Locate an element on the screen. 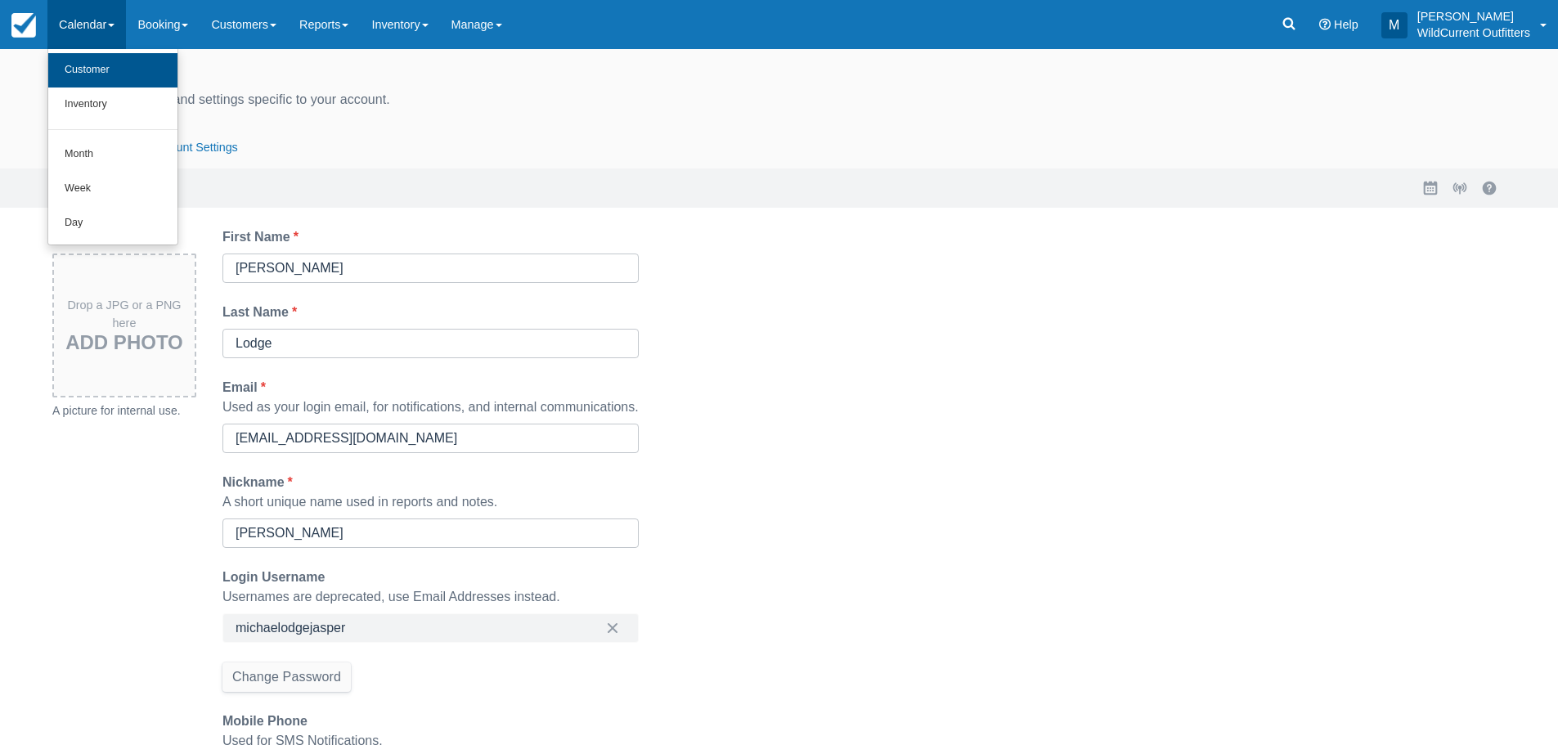  label: Nickname is located at coordinates (261, 483).